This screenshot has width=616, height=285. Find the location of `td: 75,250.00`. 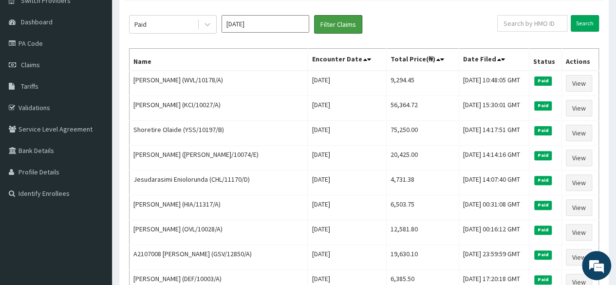

td: 75,250.00 is located at coordinates (422, 133).